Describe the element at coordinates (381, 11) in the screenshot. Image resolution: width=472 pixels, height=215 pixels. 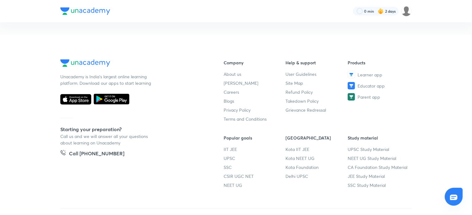
I see `img: streak` at that location.